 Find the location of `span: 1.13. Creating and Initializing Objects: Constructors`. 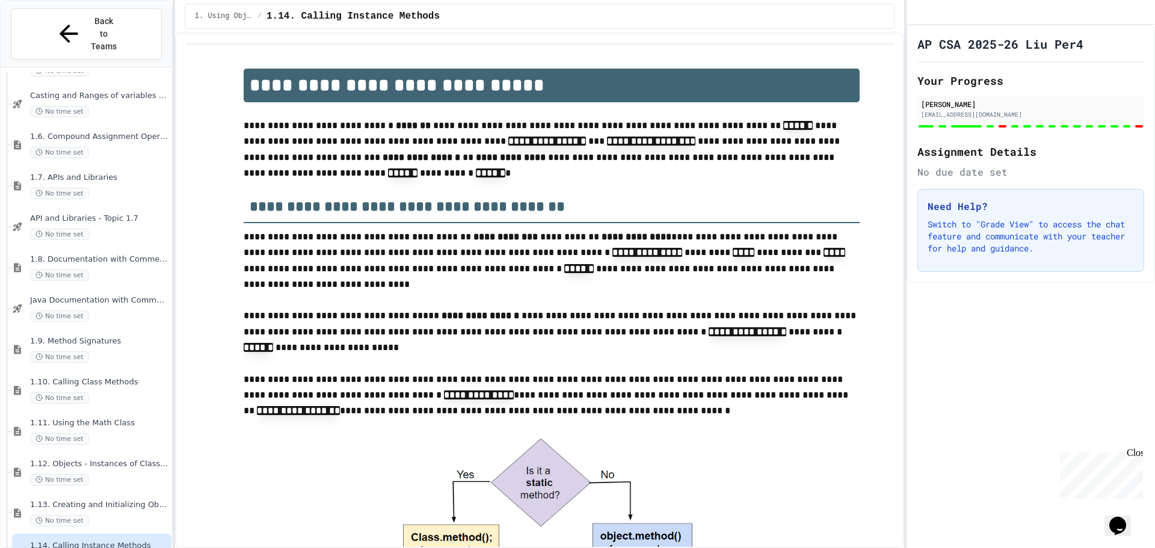

span: 1.13. Creating and Initializing Objects: Constructors is located at coordinates (99, 505).